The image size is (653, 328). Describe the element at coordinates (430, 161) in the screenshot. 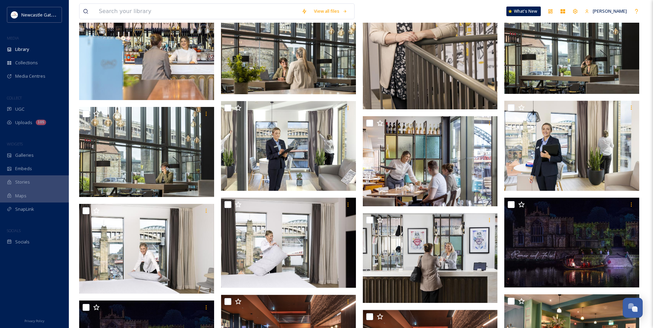

I see `img: DNEE_Skills and Careers Innside Melia 006.JPG` at that location.